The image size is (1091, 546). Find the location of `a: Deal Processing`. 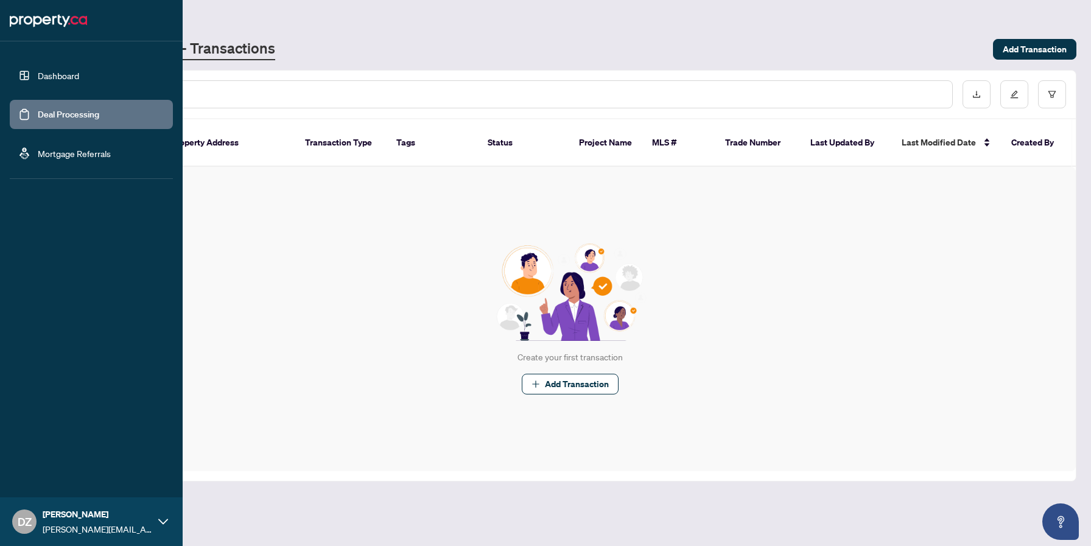

a: Deal Processing is located at coordinates (68, 114).